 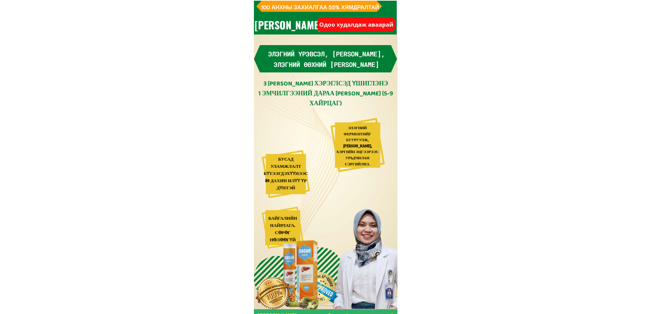 I want to click on p: Одоо худалдаж аваарай, so click(x=356, y=24).